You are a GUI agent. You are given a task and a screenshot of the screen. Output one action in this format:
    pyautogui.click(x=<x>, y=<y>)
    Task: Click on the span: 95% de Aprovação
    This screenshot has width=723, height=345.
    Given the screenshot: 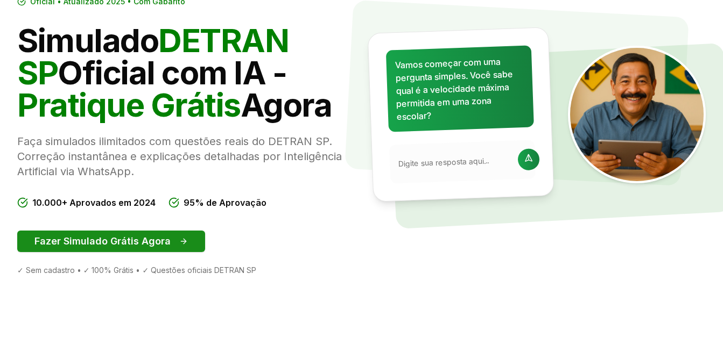 What is the action you would take?
    pyautogui.click(x=225, y=203)
    